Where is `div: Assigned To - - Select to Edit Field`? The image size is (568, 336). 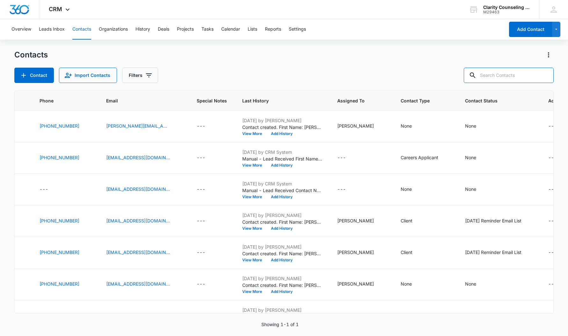 div: Assigned To - - Select to Edit Field is located at coordinates (347, 189).